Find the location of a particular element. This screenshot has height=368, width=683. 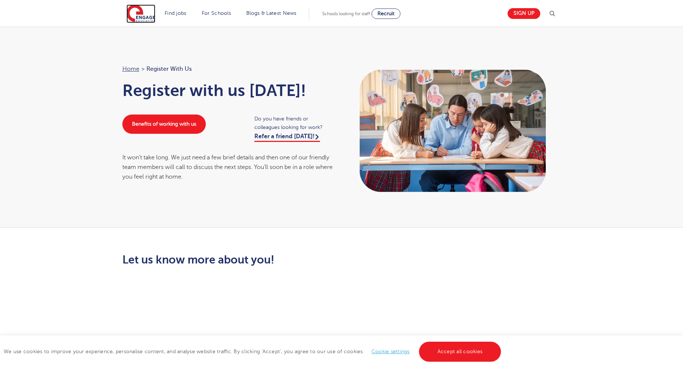

a: Find jobs is located at coordinates (175, 13).